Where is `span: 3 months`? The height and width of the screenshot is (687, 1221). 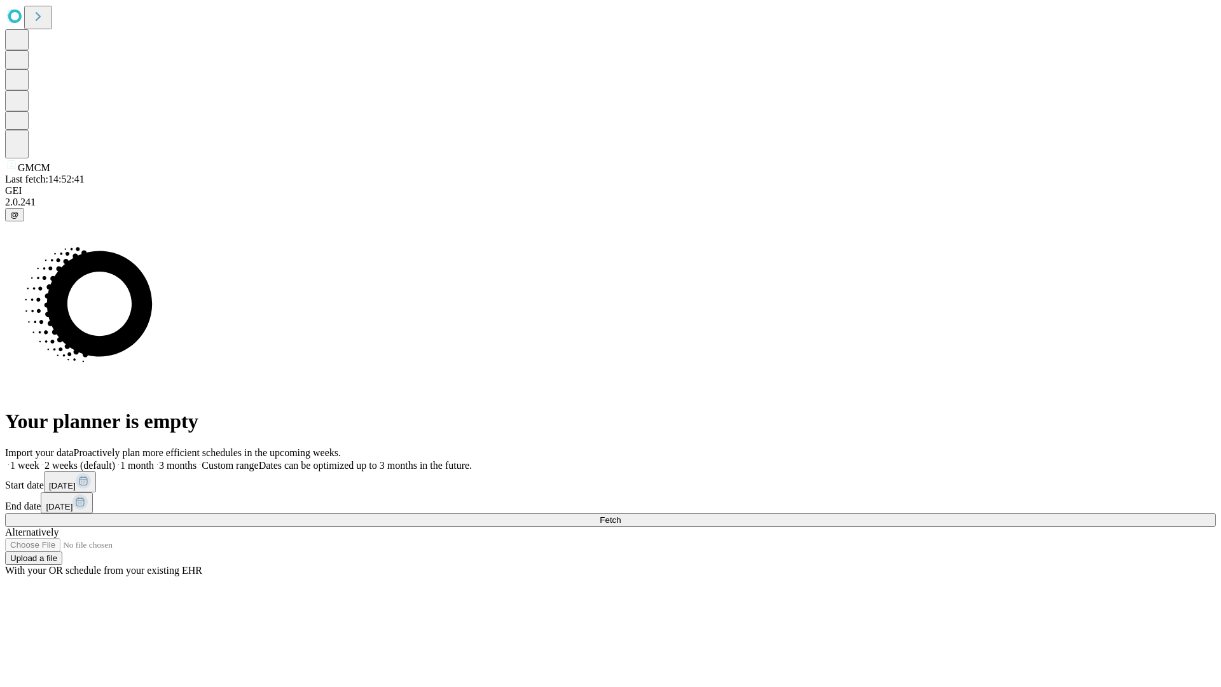
span: 3 months is located at coordinates (177, 465).